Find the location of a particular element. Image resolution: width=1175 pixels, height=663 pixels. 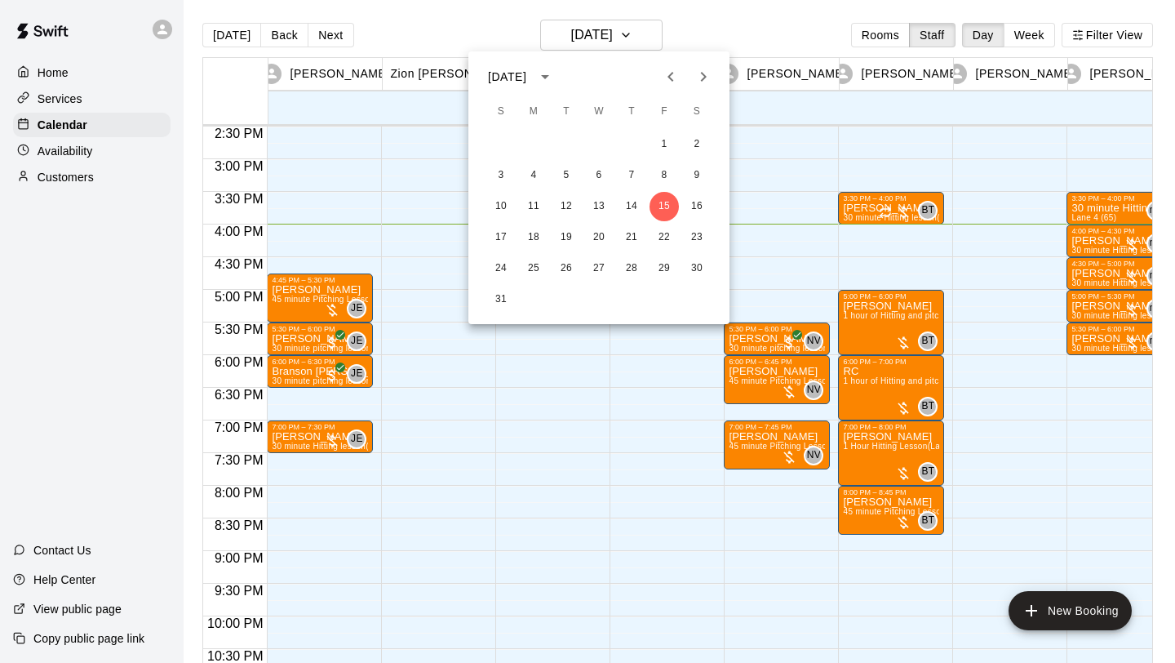

button: Previous month is located at coordinates (671, 77).